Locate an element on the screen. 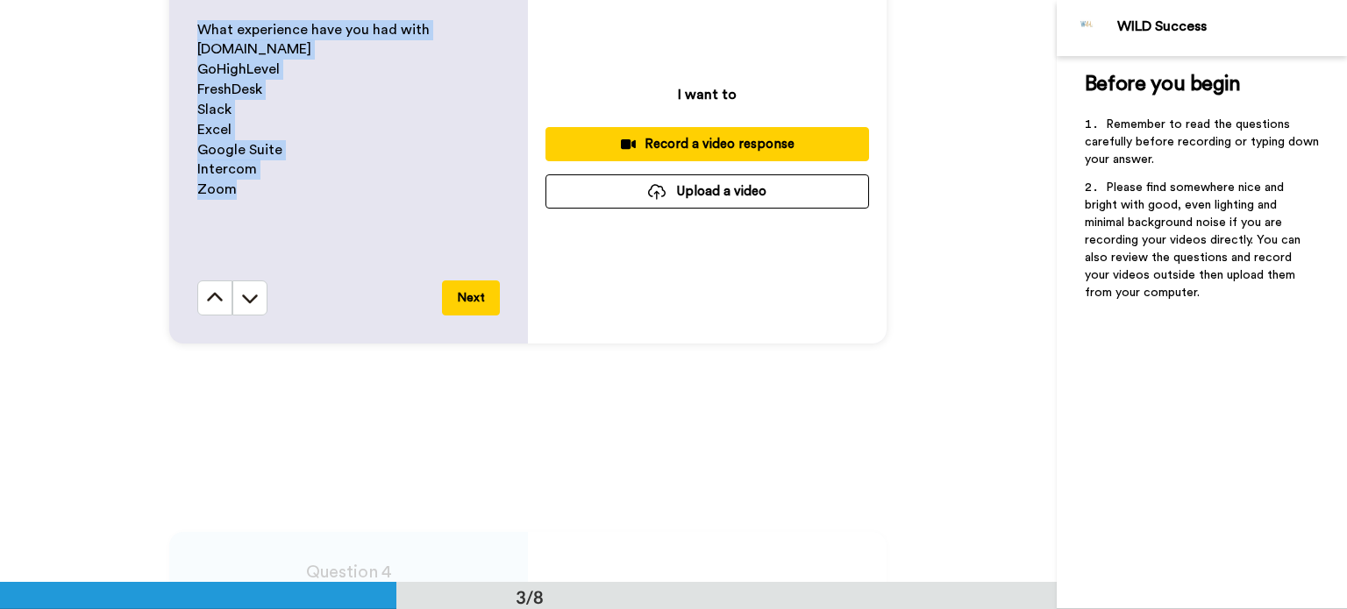 Image resolution: width=1347 pixels, height=609 pixels. span: Please find somewhere nice and bright with good, even lighting and minimal background noise if yo... is located at coordinates (1194, 240).